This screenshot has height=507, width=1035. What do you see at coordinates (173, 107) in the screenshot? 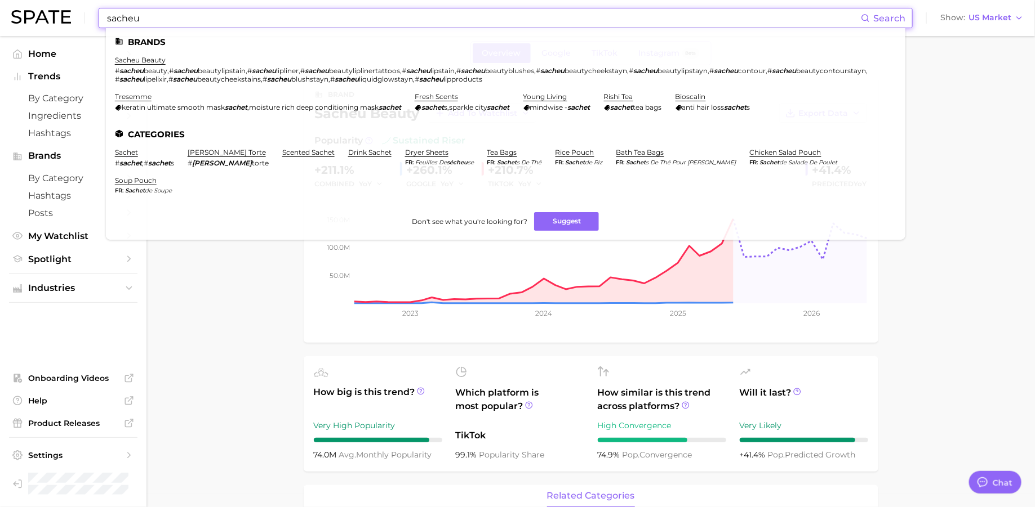
I see `span: keratin ultimate smooth mask` at bounding box center [173, 107].